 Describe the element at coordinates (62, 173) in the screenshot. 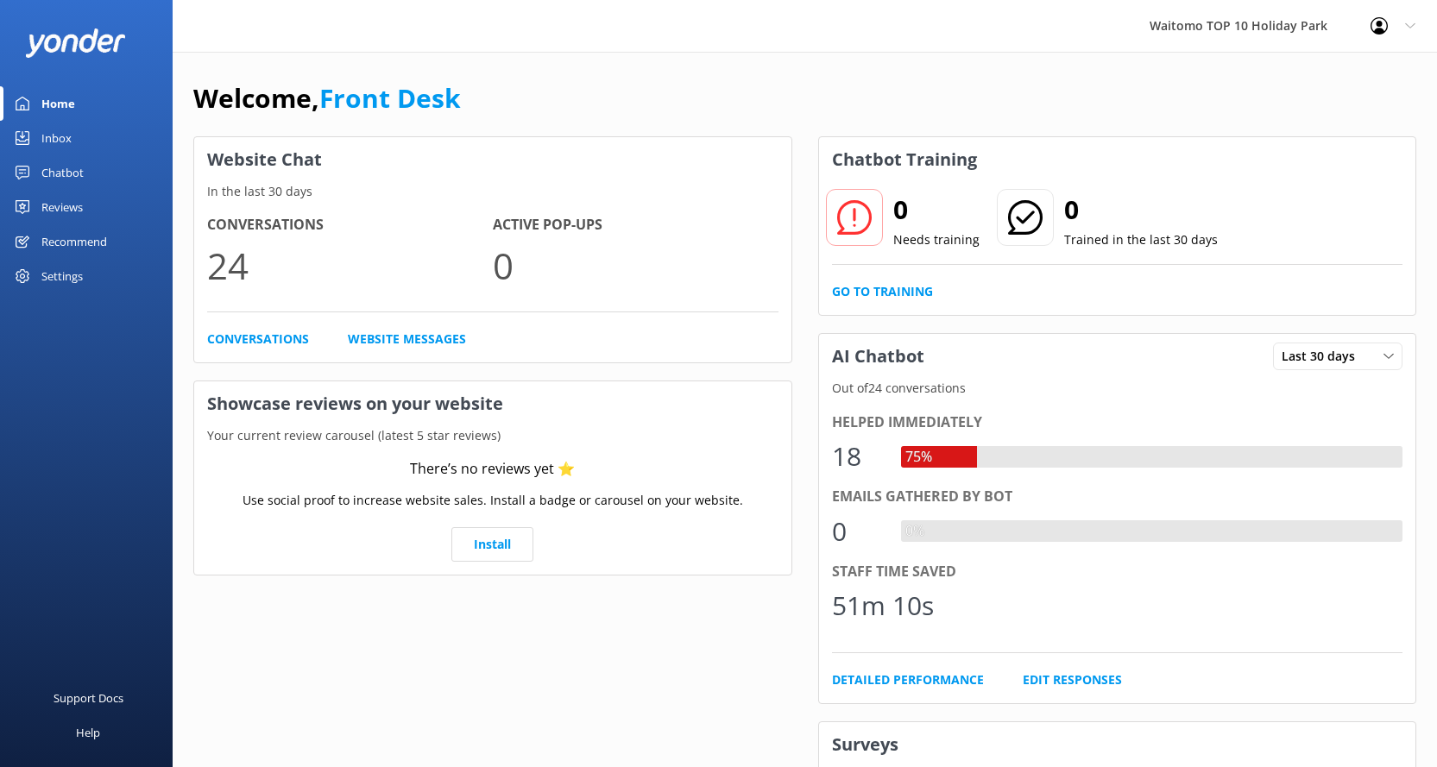

I see `div: Chatbot` at that location.